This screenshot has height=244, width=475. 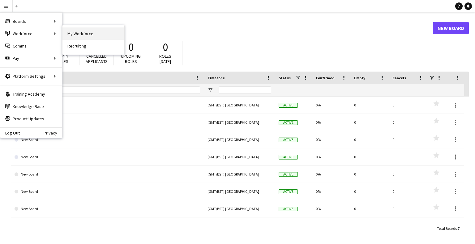 I want to click on a: Recruiting, so click(x=93, y=46).